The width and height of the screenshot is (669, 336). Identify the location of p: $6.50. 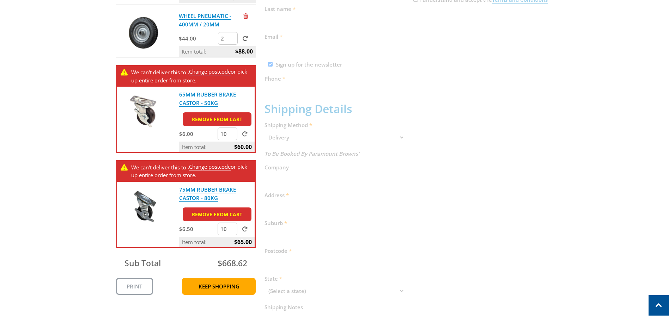
(197, 229).